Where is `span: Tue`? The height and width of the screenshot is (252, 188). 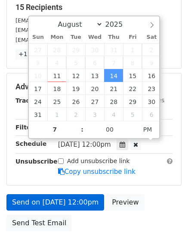
span: Tue is located at coordinates (76, 37).